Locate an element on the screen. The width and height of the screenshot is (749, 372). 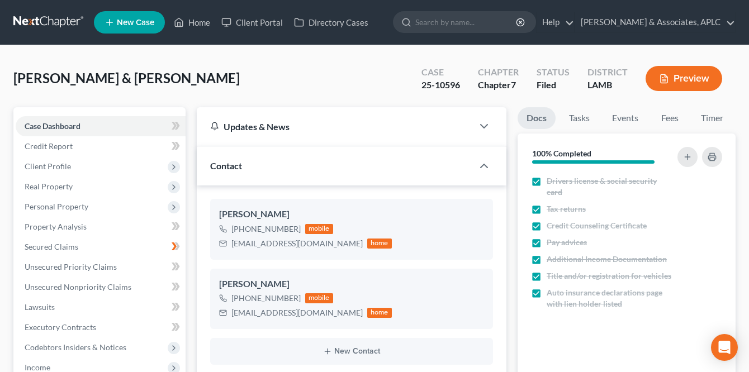
span: Title and/or registration for vehicles is located at coordinates (609, 276).